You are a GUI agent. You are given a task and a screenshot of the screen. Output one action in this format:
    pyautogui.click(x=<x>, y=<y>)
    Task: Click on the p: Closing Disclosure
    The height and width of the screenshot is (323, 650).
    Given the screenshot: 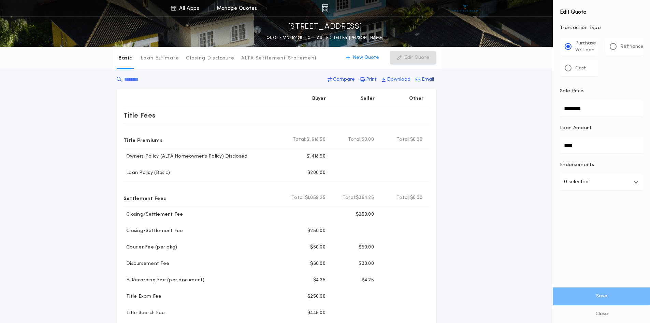 What is the action you would take?
    pyautogui.click(x=210, y=58)
    